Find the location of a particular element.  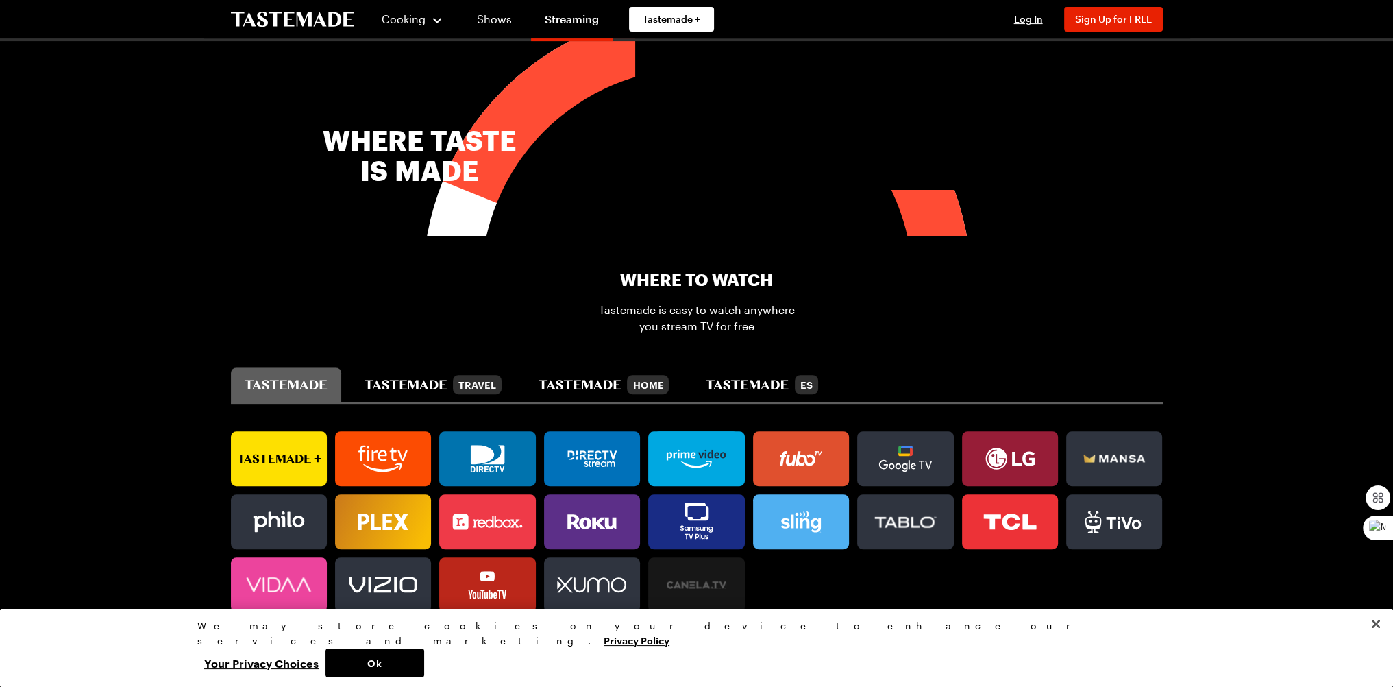

span: Where Taste Is Made is located at coordinates (419, 156).